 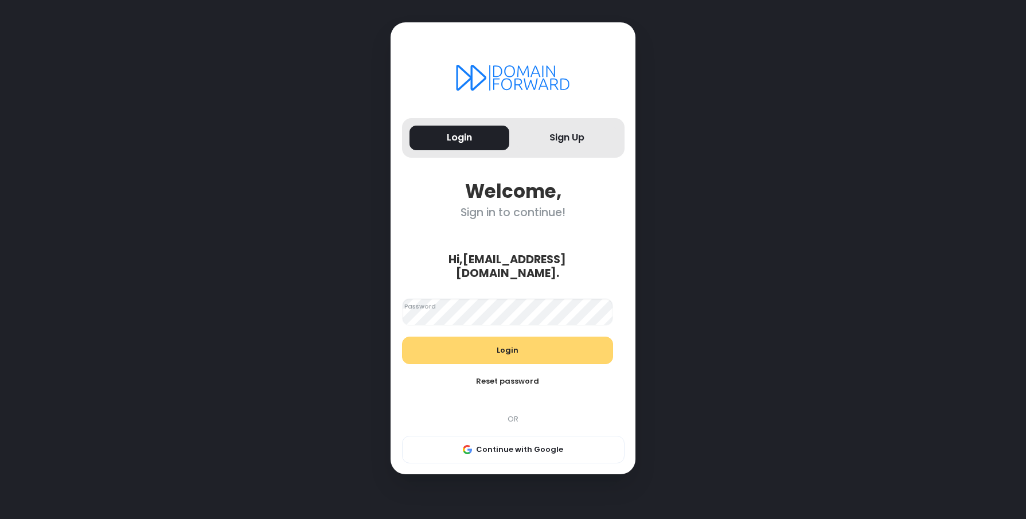 I want to click on div: Sign in to continue!, so click(x=513, y=212).